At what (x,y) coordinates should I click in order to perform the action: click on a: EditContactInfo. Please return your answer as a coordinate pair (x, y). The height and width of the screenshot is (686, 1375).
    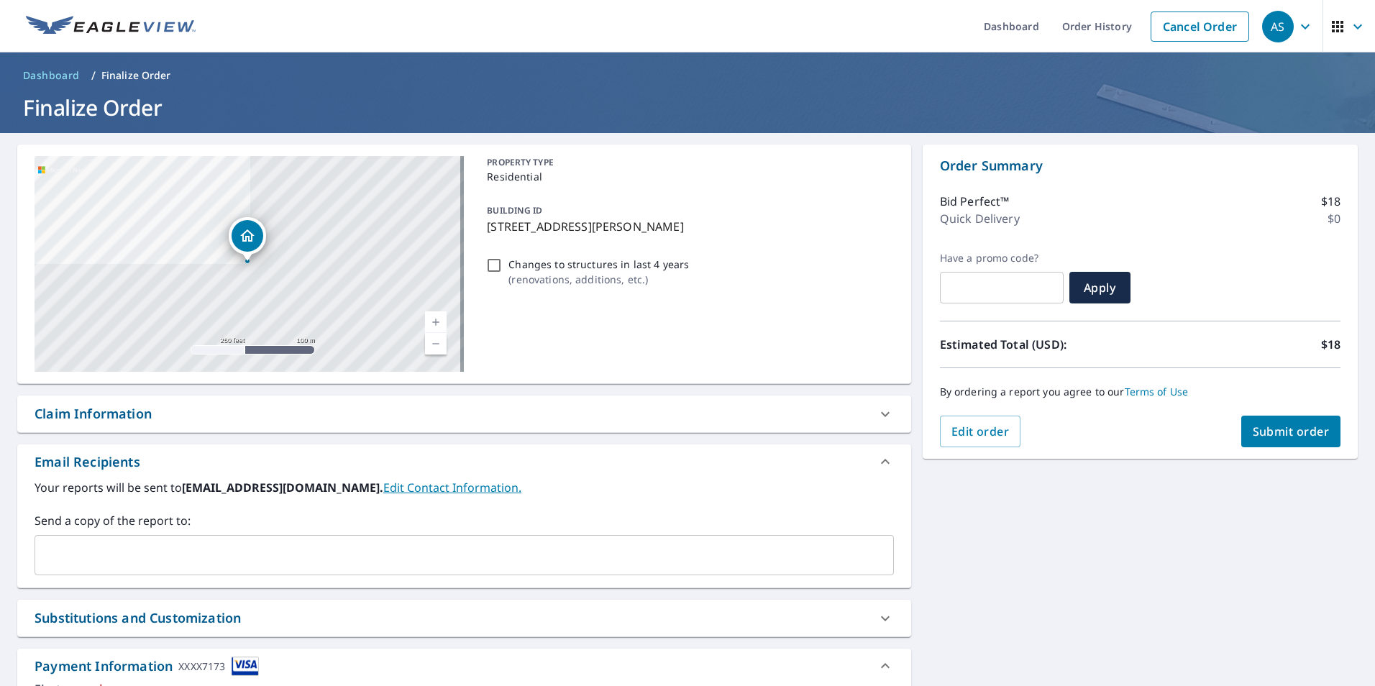
    Looking at the image, I should click on (452, 487).